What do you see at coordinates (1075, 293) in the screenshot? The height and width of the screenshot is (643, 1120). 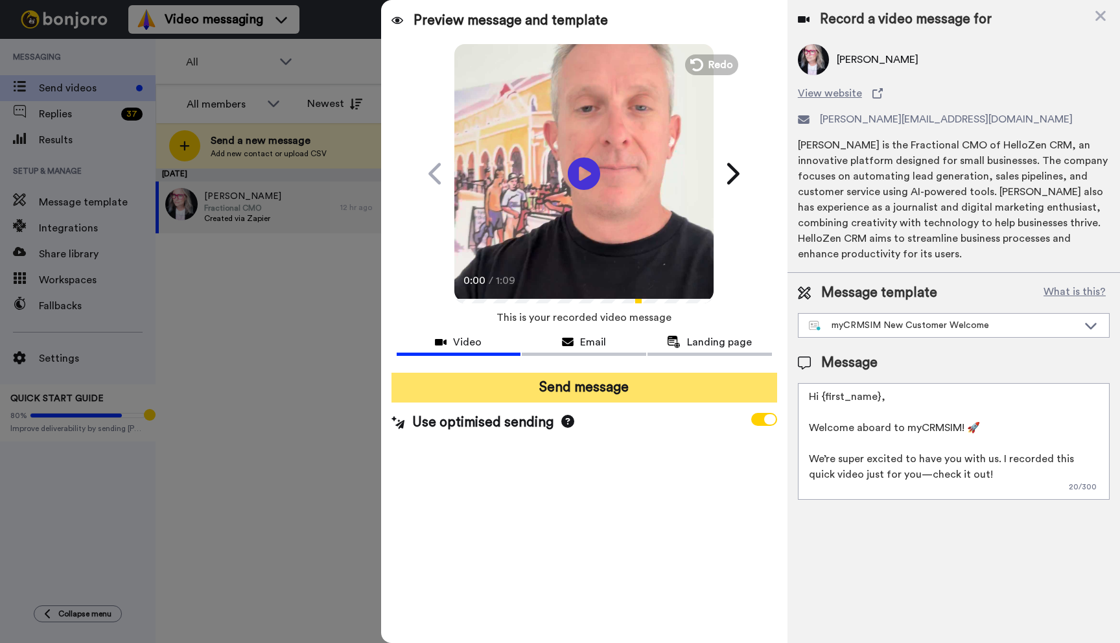 I see `button: What is this?` at bounding box center [1075, 293].